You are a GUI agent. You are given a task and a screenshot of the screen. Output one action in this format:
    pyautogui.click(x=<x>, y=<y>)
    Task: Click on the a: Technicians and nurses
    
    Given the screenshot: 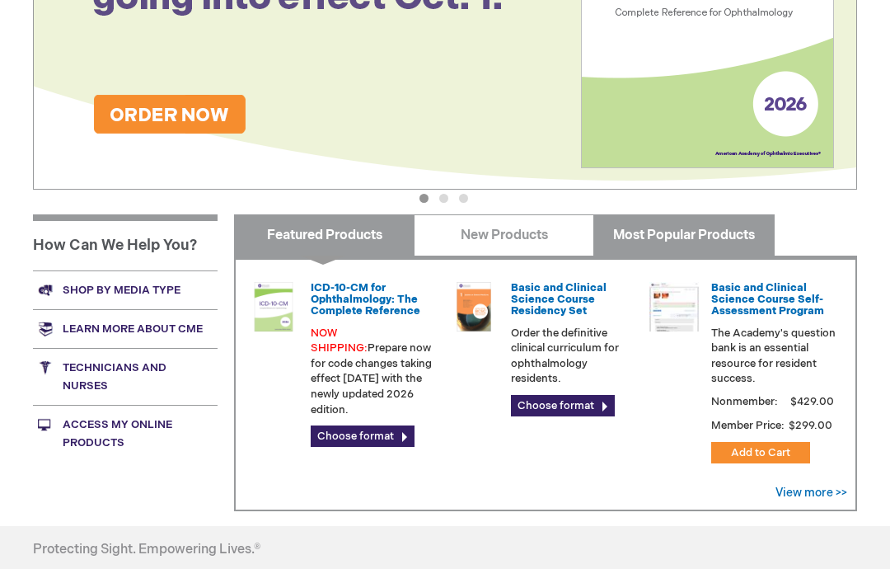 What is the action you would take?
    pyautogui.click(x=125, y=376)
    